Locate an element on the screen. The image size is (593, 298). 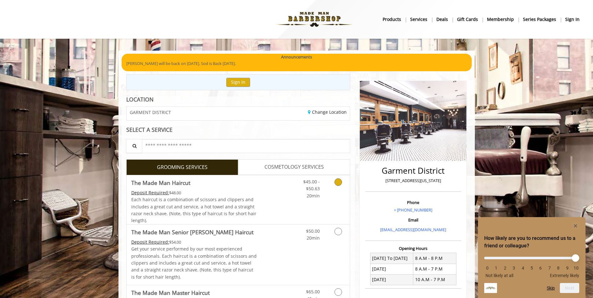
span: GARMENT DISTRICT is located at coordinates (150, 112).